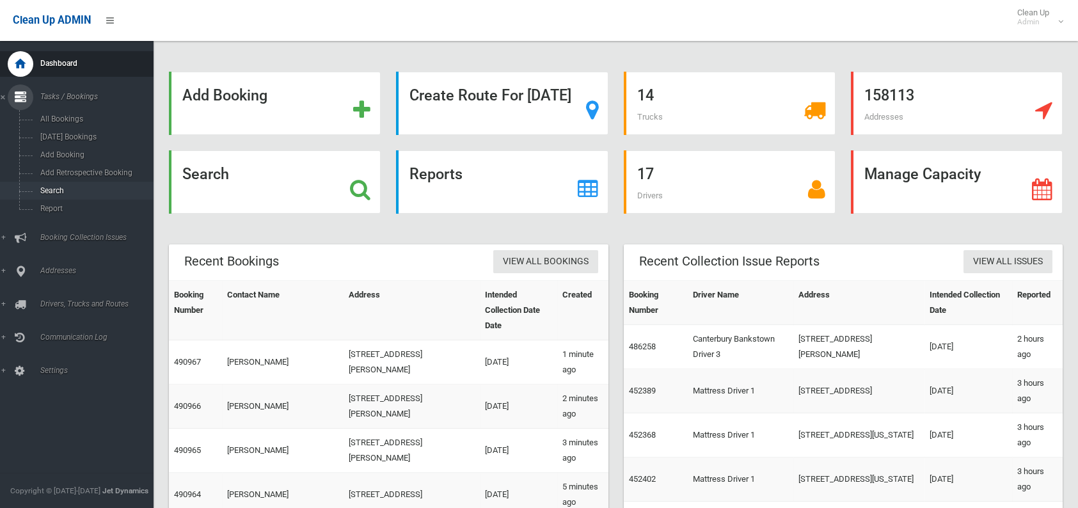 Image resolution: width=1078 pixels, height=508 pixels. I want to click on a: 490965, so click(188, 450).